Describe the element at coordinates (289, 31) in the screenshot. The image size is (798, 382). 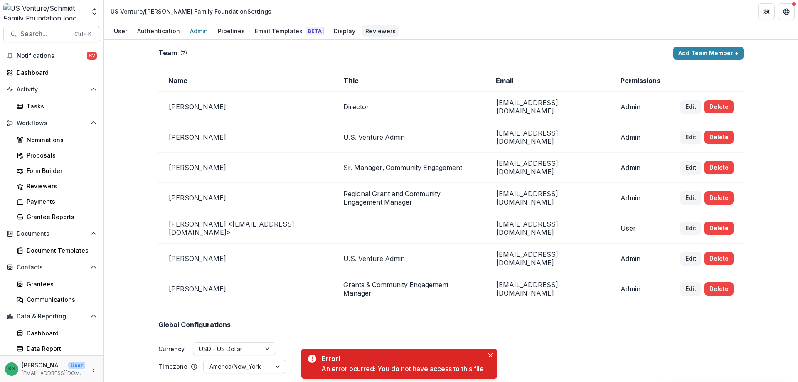
I see `div: Email Templates` at that location.